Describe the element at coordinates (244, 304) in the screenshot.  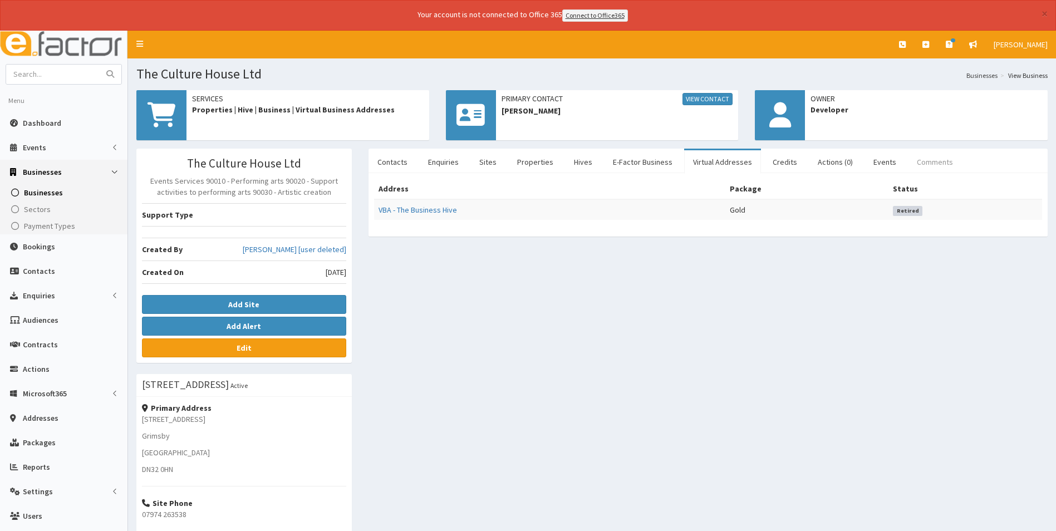
I see `b: Add Site` at that location.